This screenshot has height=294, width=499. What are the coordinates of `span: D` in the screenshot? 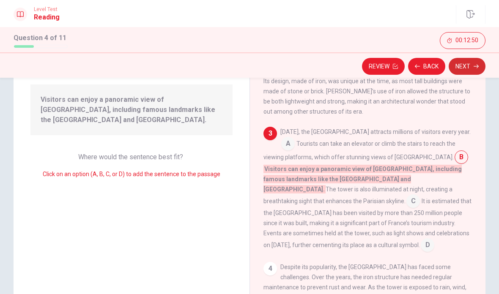 It's located at (427, 245).